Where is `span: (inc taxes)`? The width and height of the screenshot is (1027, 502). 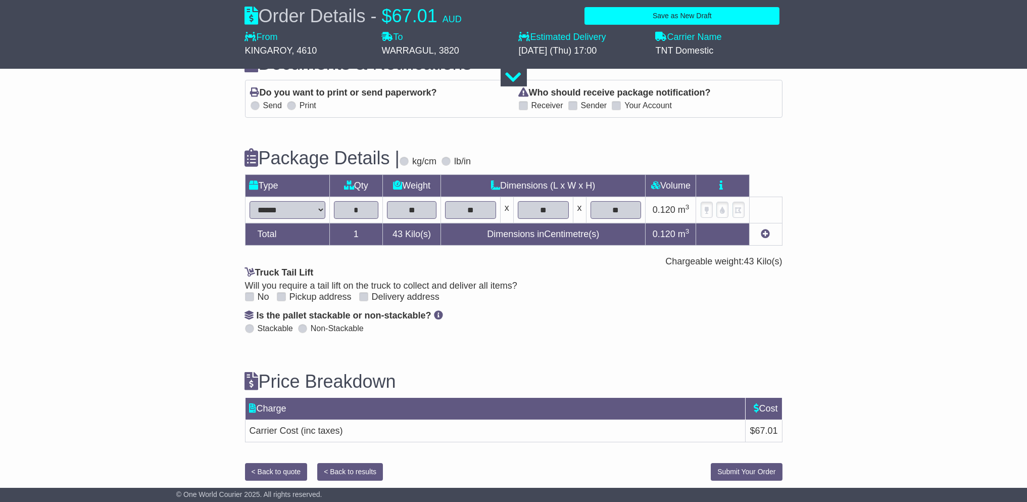
span: (inc taxes) is located at coordinates (322, 430).